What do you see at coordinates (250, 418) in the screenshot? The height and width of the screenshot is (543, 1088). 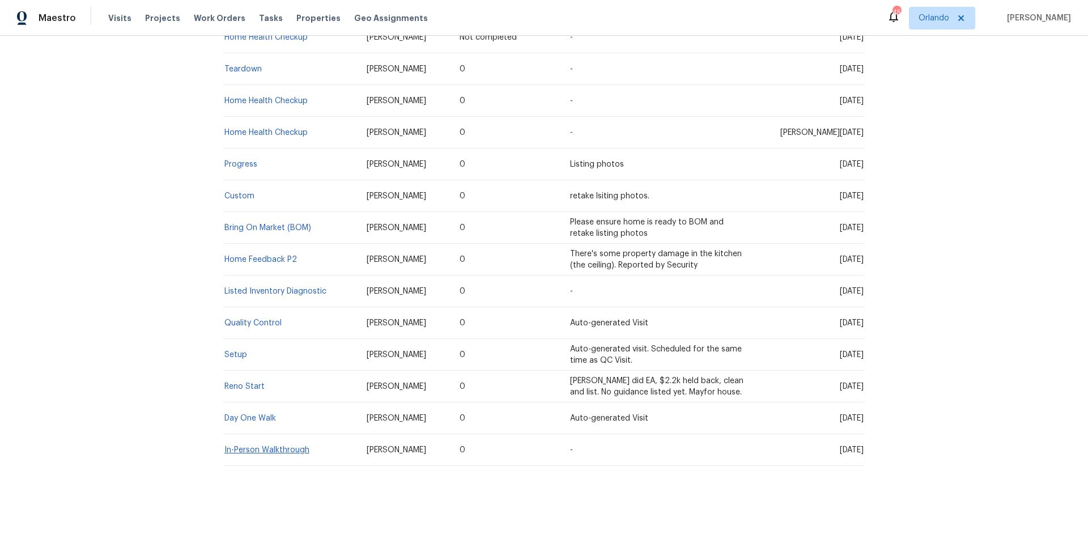 I see `a: Day One Walk` at bounding box center [250, 418].